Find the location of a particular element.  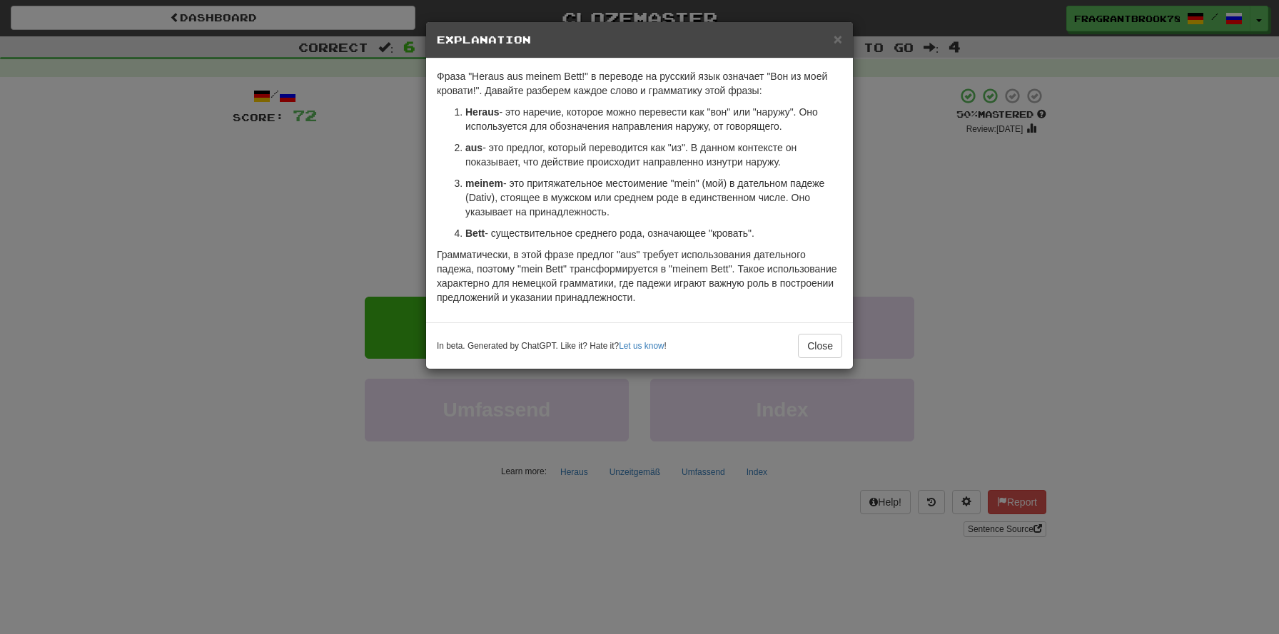

p: - это предлог, который переводится как "из". В данном контексте он показывает, что действие проис... is located at coordinates (654, 155).